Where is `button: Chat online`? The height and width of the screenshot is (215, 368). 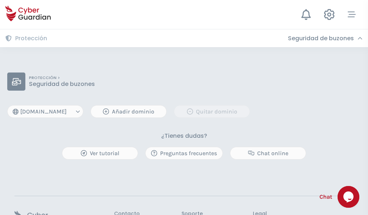 button: Chat online is located at coordinates (268, 153).